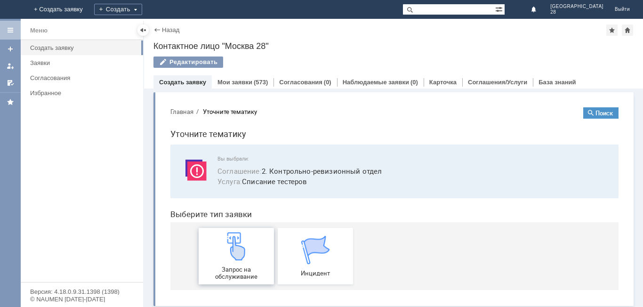 The image size is (643, 307). Describe the element at coordinates (39, 31) in the screenshot. I see `div: Меню` at that location.